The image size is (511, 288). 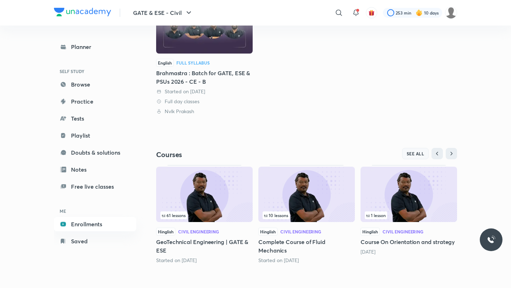 I want to click on span: English, so click(x=165, y=63).